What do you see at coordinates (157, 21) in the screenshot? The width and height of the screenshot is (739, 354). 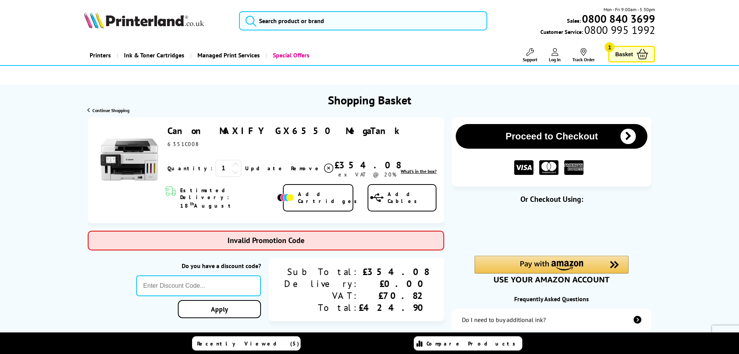 I see `a: Printerland Logo` at bounding box center [157, 21].